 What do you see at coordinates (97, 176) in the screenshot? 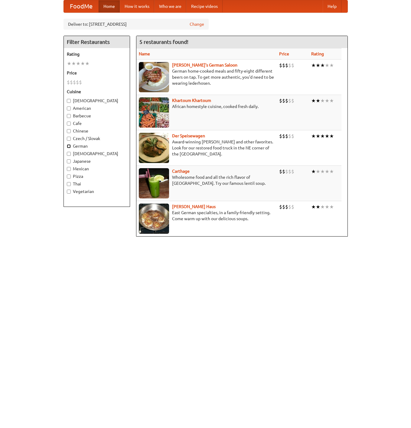
I see `label: Pizza` at bounding box center [97, 176].